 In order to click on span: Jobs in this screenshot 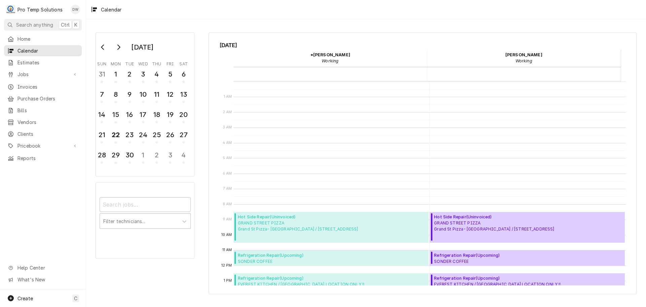, I will do `click(43, 74)`.